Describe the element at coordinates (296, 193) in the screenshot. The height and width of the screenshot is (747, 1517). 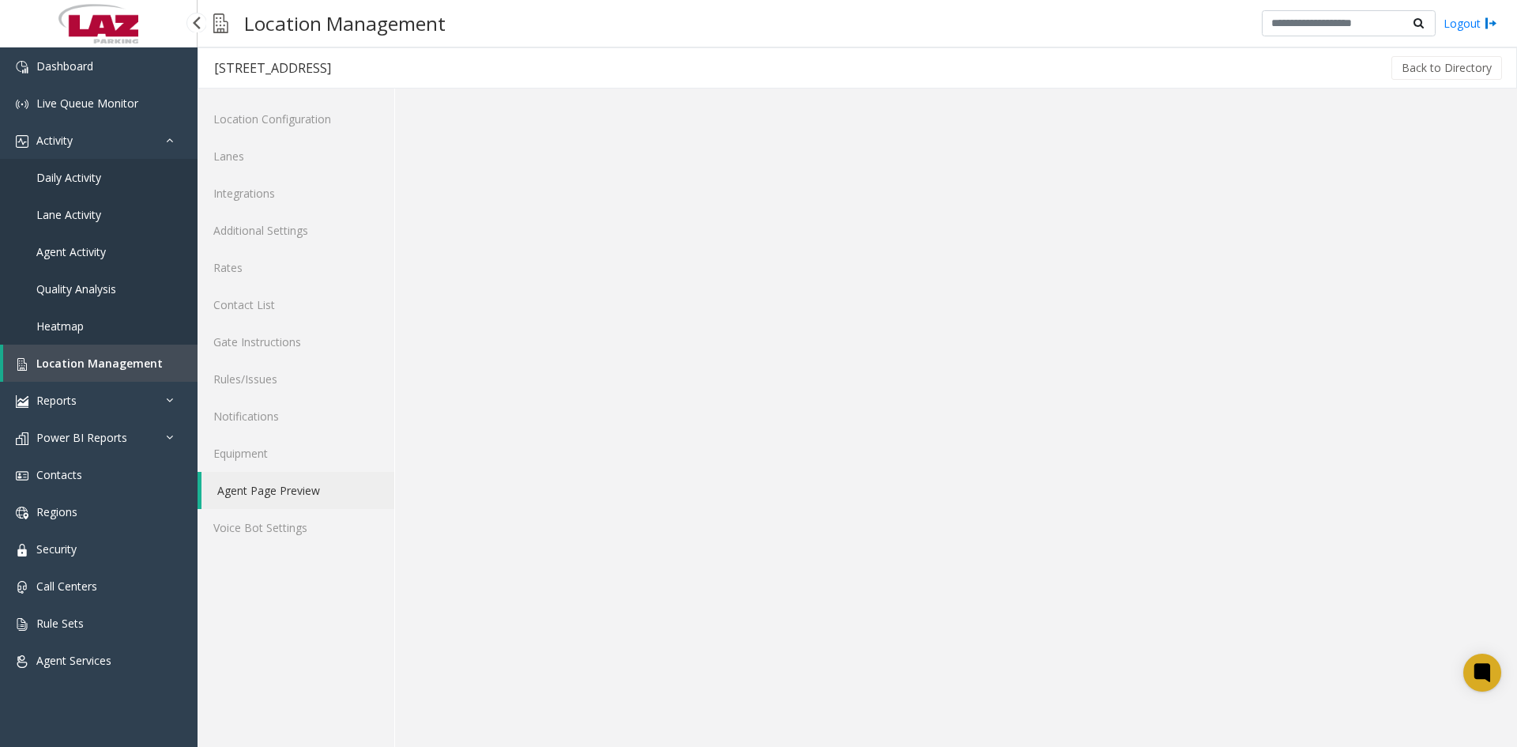
I see `a: Integrations` at that location.